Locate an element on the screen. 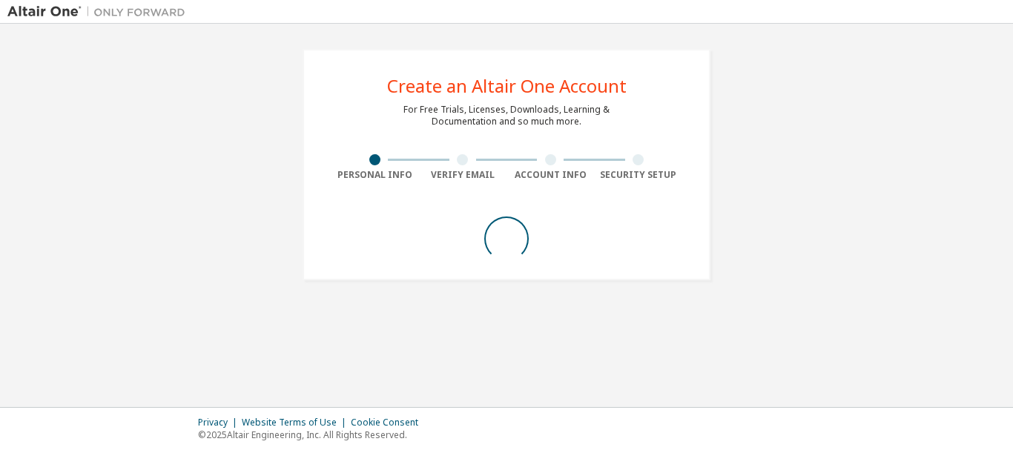 This screenshot has height=450, width=1013. div: Personal Info is located at coordinates (375, 175).